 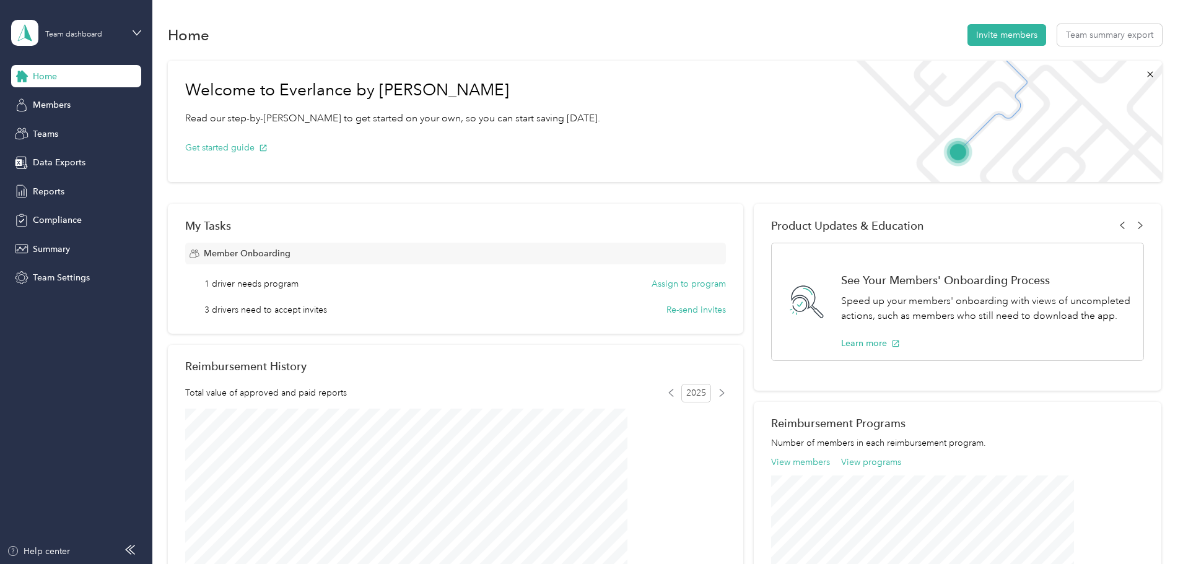 I want to click on img: Welcome to everlance, so click(x=1003, y=121).